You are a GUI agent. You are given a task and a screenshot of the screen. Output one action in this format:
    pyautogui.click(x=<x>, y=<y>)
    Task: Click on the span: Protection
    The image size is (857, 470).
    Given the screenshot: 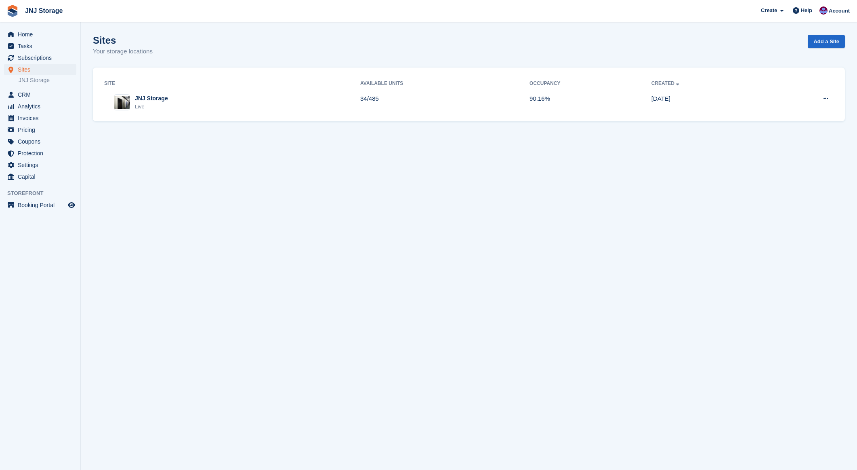 What is the action you would take?
    pyautogui.click(x=42, y=153)
    